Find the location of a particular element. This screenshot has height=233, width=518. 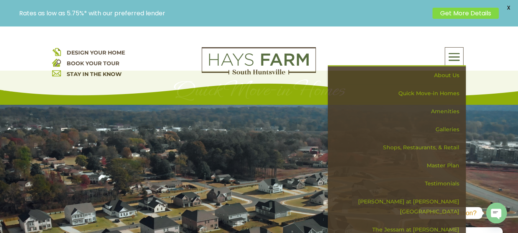

a: Amenities is located at coordinates (400, 111).